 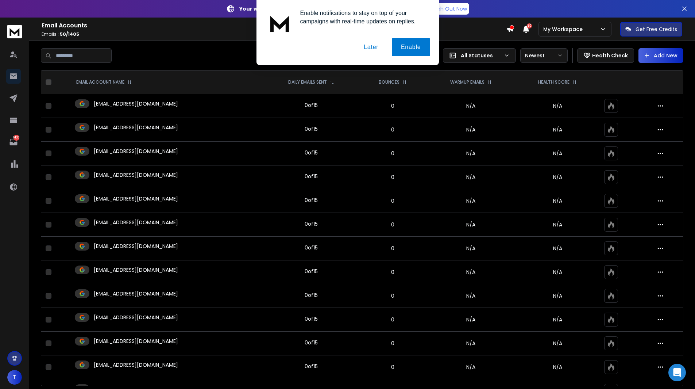 What do you see at coordinates (280, 23) in the screenshot?
I see `img: notification icon` at bounding box center [280, 23].